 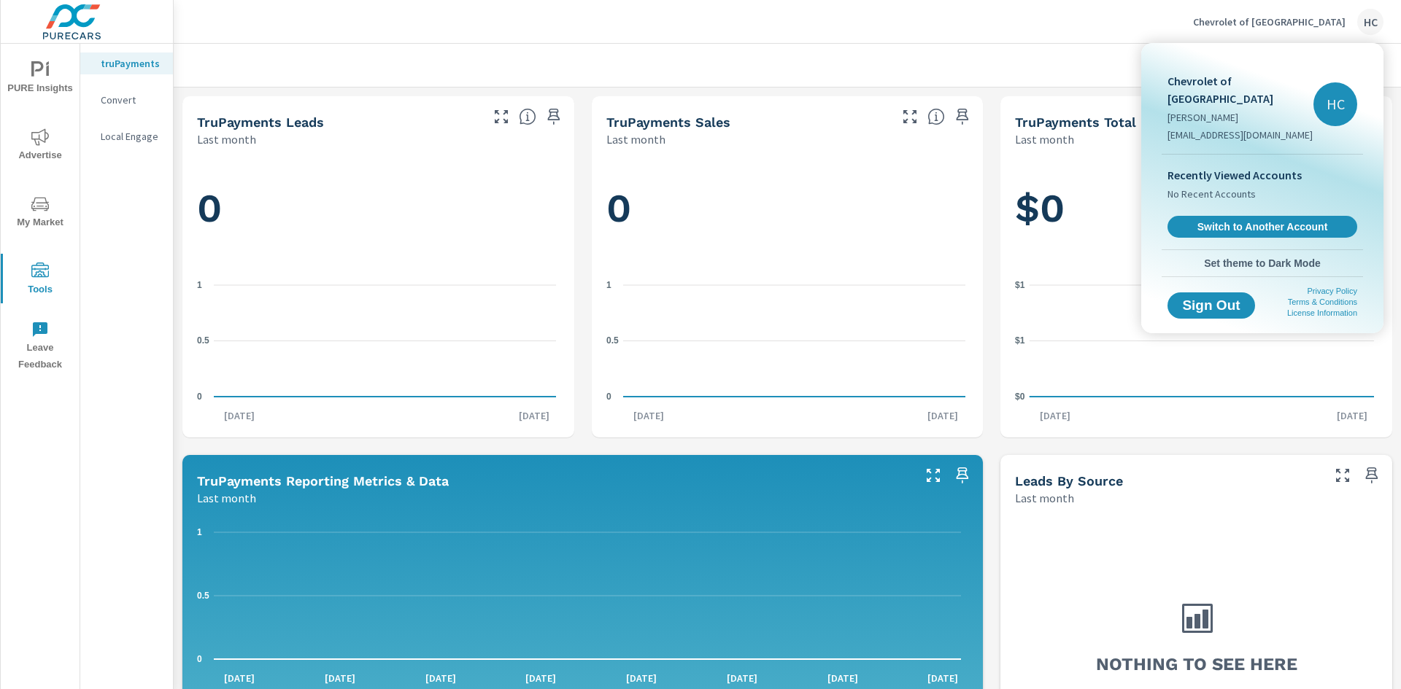 I want to click on a: Switch to Another Account, so click(x=1262, y=227).